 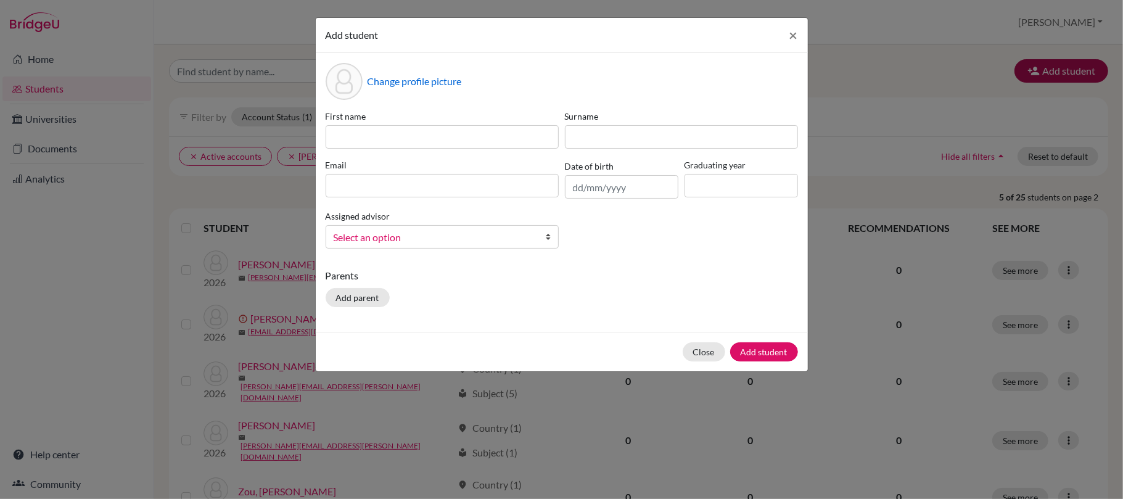 I want to click on p: Parents, so click(x=562, y=276).